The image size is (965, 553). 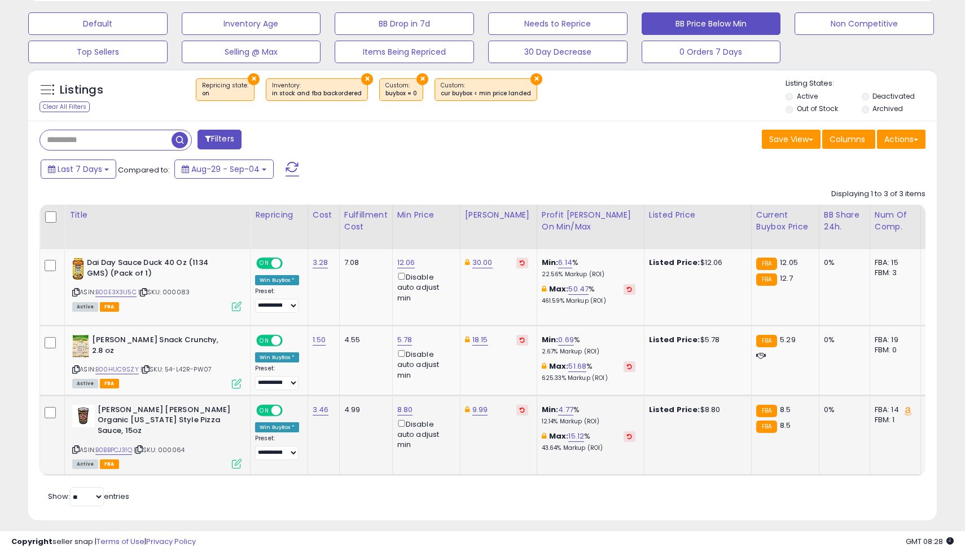 I want to click on small: Avg Win Price., so click(x=929, y=238).